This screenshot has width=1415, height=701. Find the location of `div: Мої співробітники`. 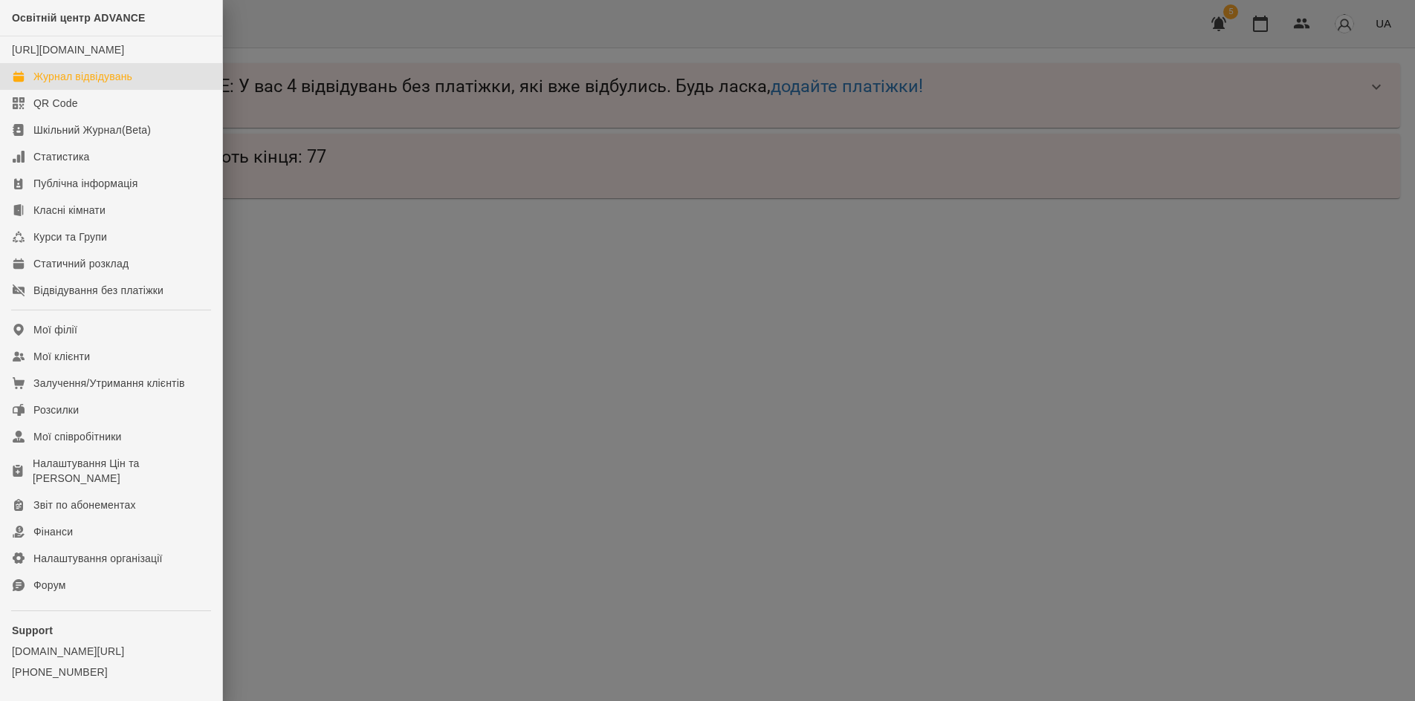

div: Мої співробітники is located at coordinates (77, 437).